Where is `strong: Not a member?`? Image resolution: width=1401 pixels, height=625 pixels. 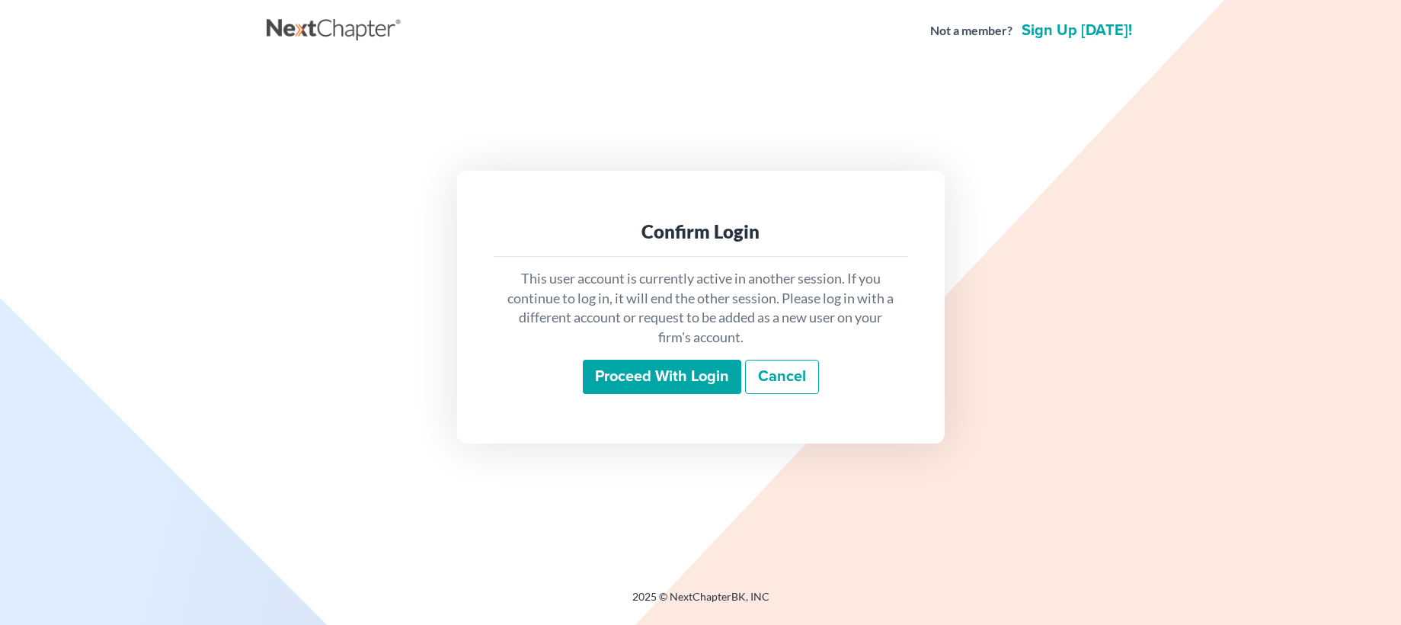 strong: Not a member? is located at coordinates (972, 30).